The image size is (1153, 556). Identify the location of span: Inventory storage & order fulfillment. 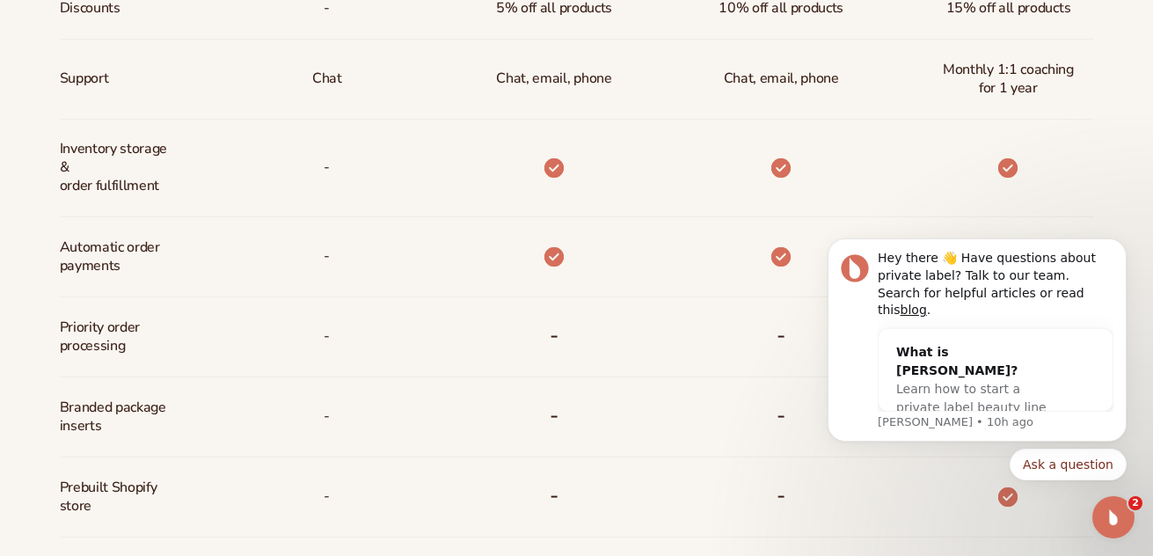
(118, 167).